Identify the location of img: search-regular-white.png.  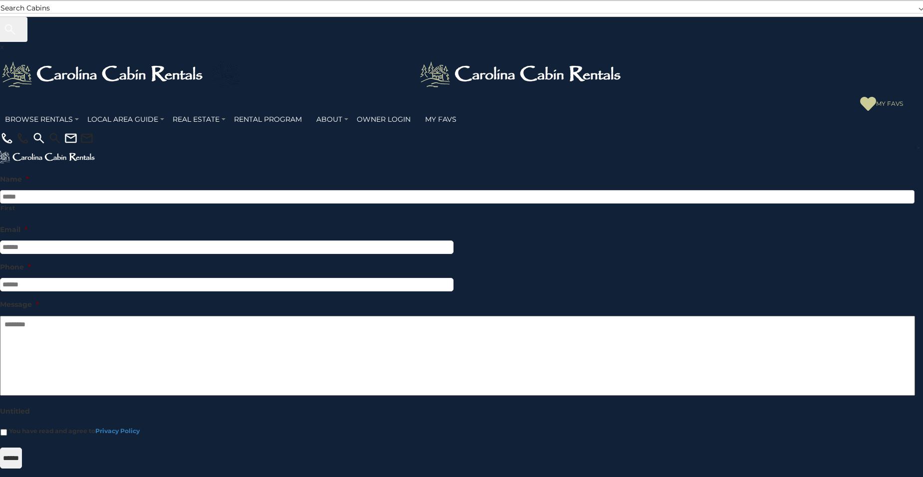
(39, 138).